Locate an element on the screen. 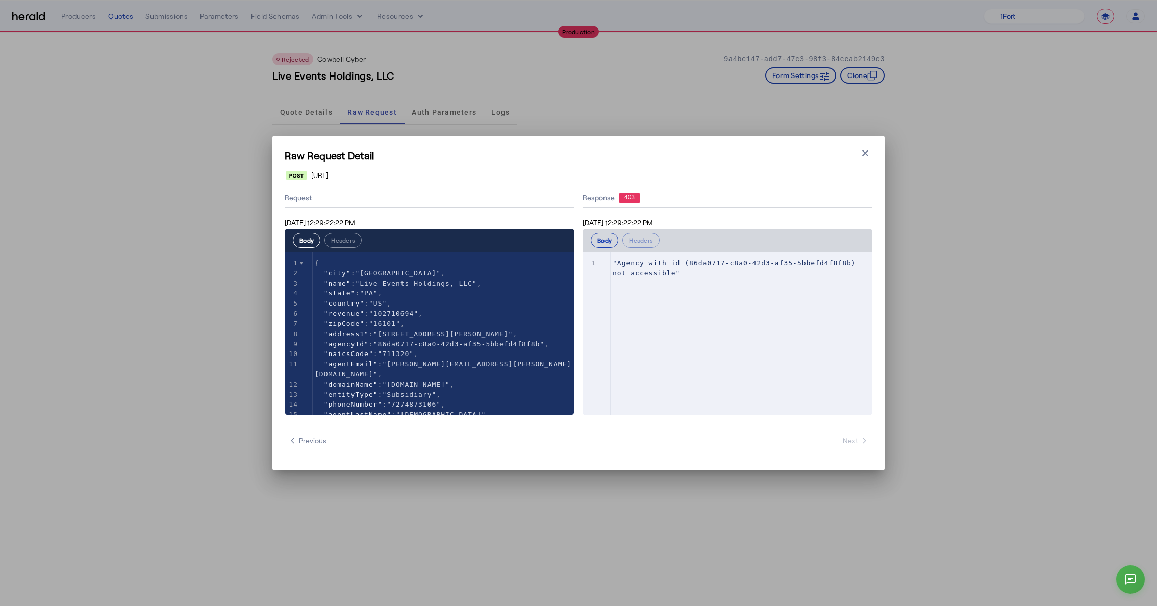 The image size is (1157, 606). div: Response is located at coordinates (728, 198).